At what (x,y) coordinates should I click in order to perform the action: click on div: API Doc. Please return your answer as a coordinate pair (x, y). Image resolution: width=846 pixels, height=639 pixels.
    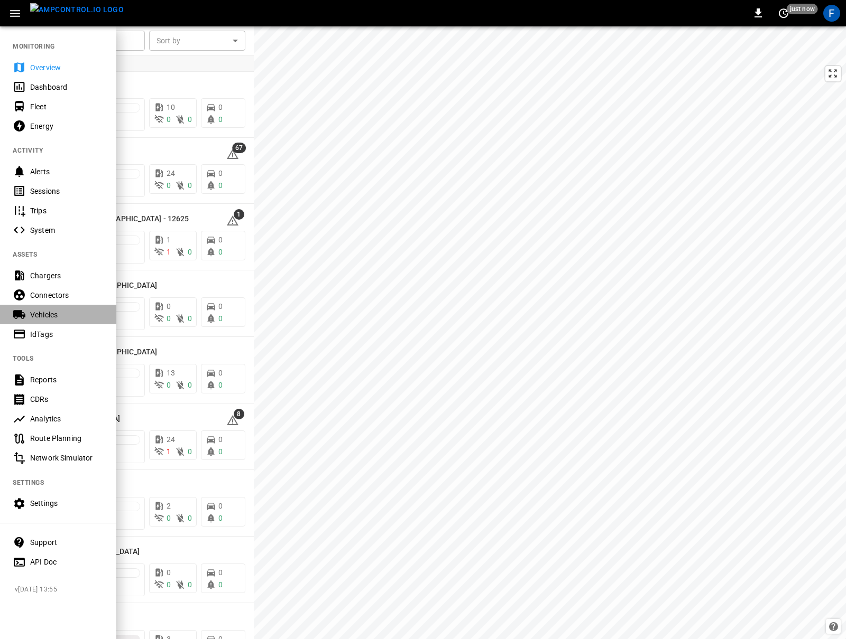
    Looking at the image, I should click on (67, 562).